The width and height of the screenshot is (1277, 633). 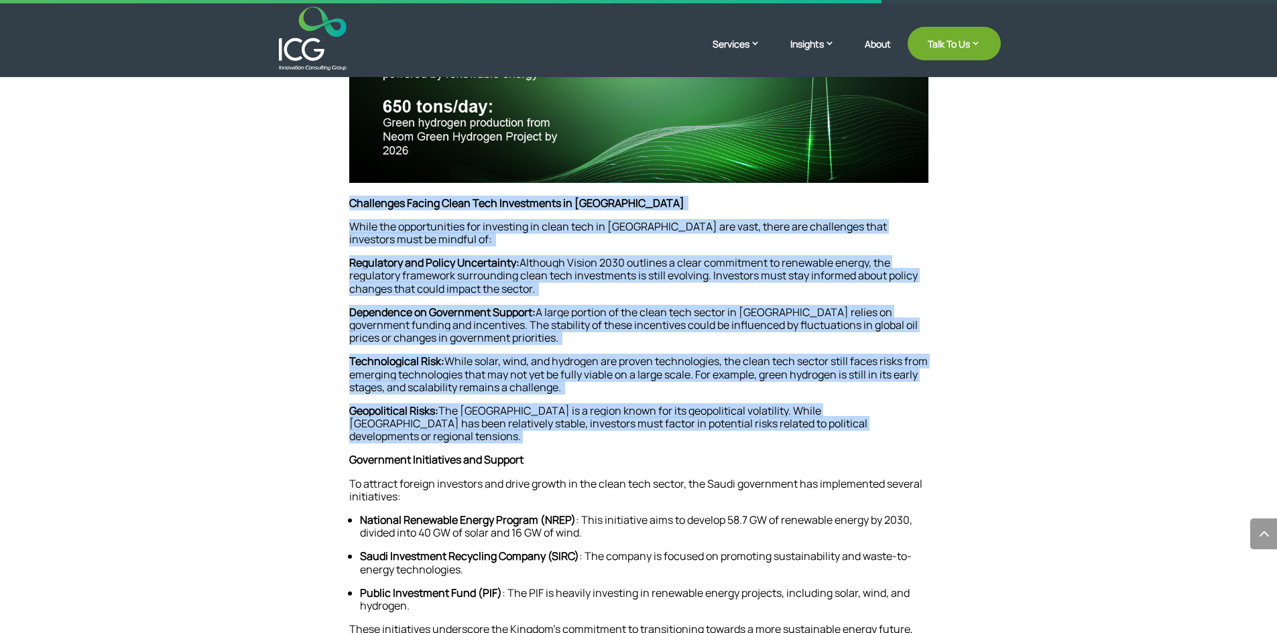 I want to click on a: About, so click(x=877, y=54).